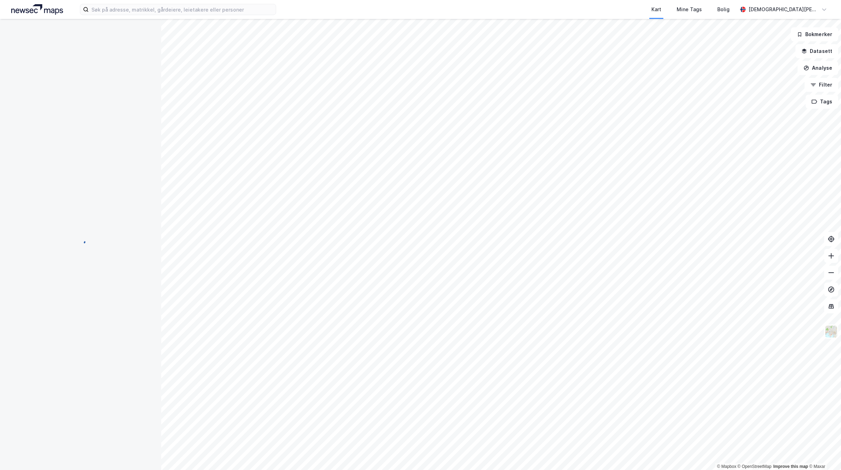 The image size is (841, 470). Describe the element at coordinates (182, 9) in the screenshot. I see `input: Søk på adresse, matrikkel, gårdeiere, leietakere eller personer` at that location.